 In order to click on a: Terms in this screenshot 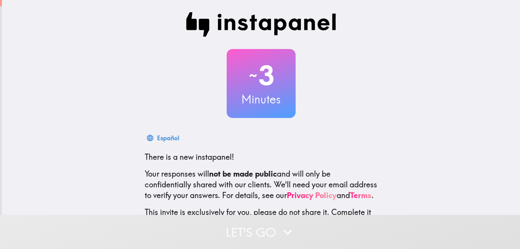, I will do `click(361, 195)`.